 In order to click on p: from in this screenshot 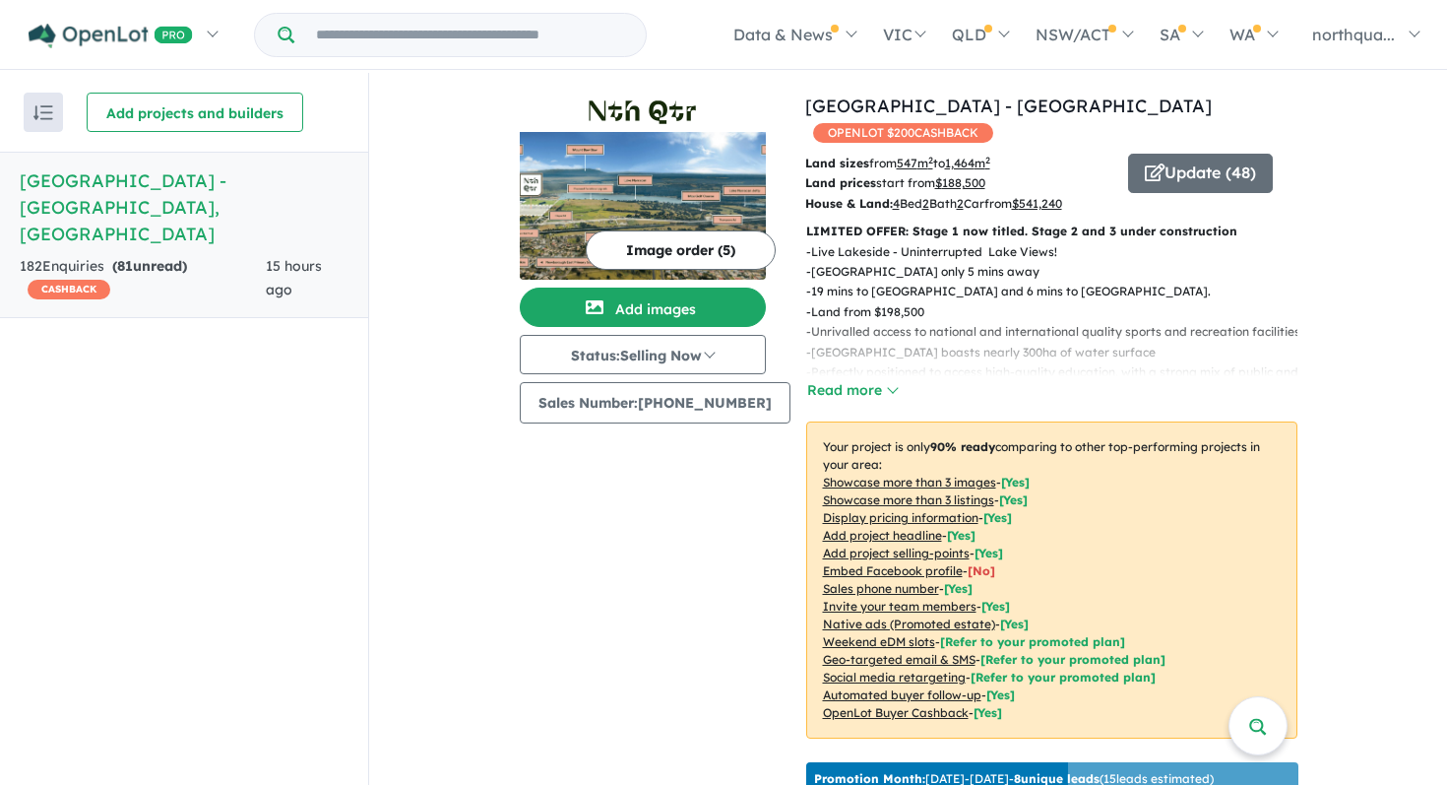, I will do `click(959, 163)`.